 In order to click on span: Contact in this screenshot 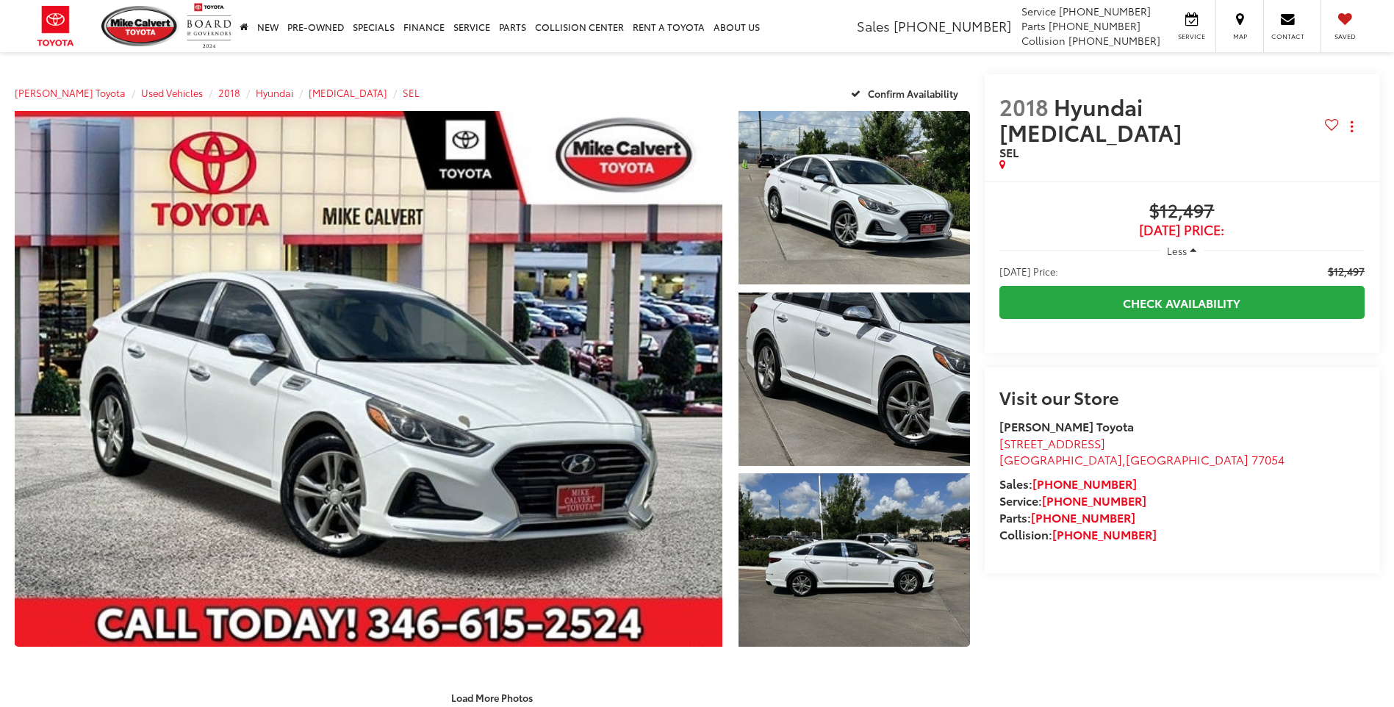, I will do `click(1288, 36)`.